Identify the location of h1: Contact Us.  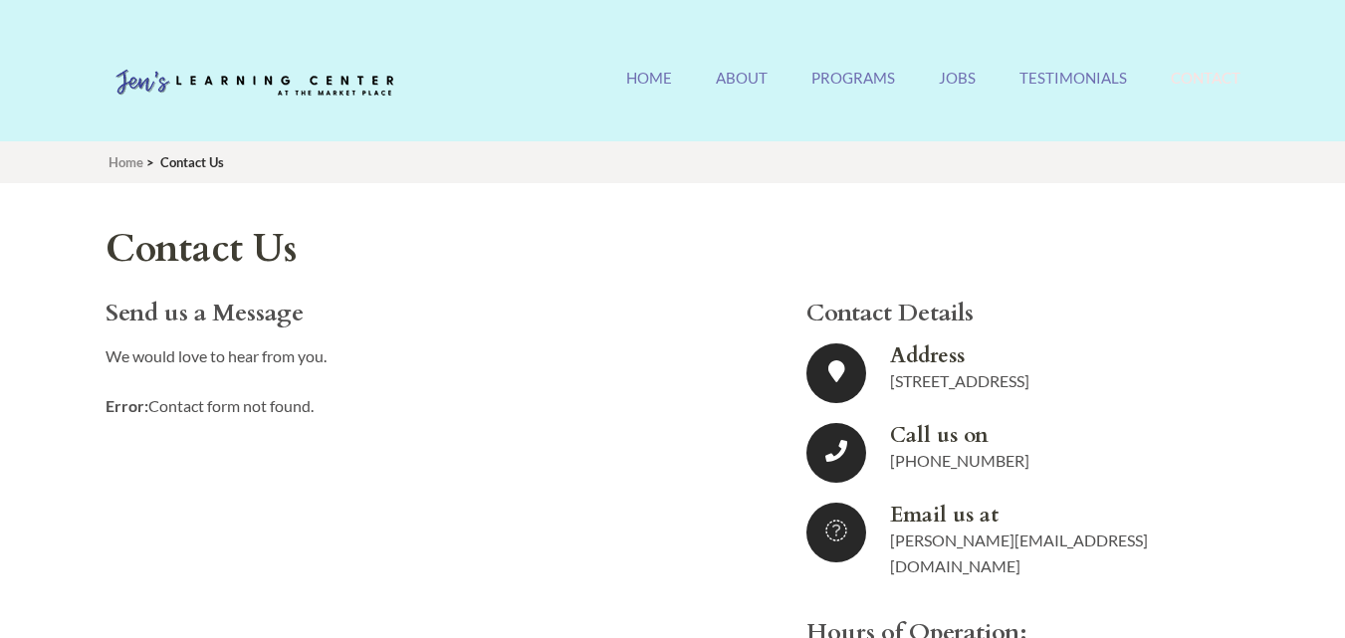
(658, 249).